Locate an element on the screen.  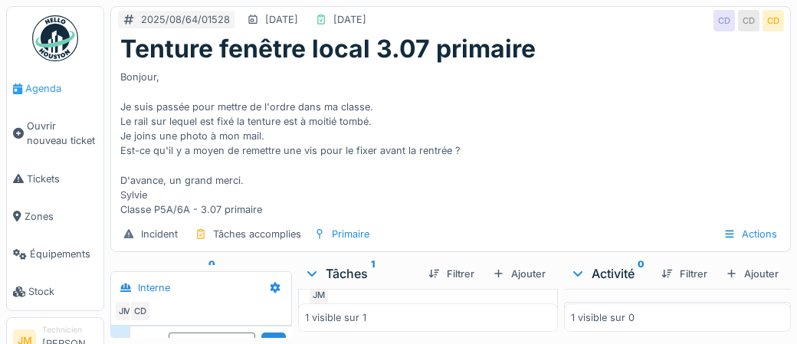
a: Agenda is located at coordinates (55, 88).